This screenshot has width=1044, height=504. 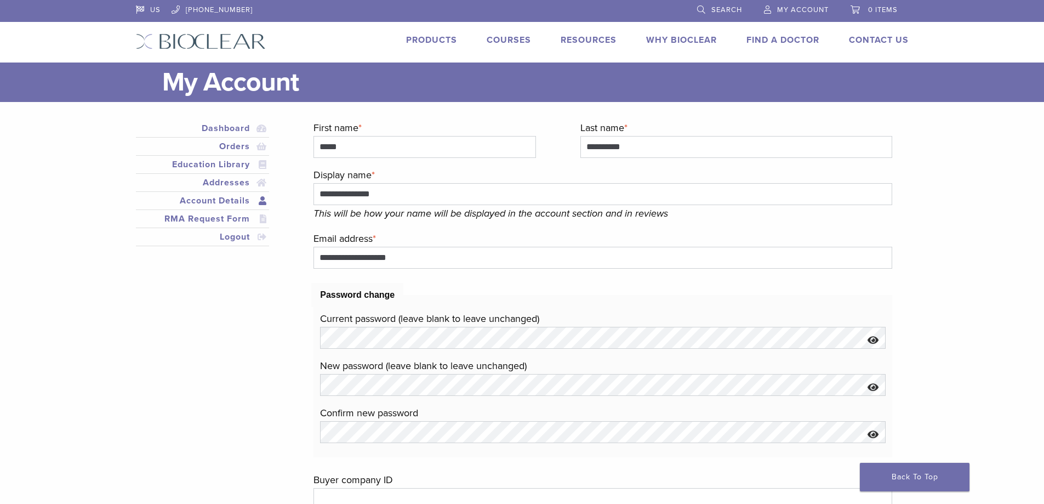 What do you see at coordinates (783, 40) in the screenshot?
I see `a: Find A Doctor` at bounding box center [783, 40].